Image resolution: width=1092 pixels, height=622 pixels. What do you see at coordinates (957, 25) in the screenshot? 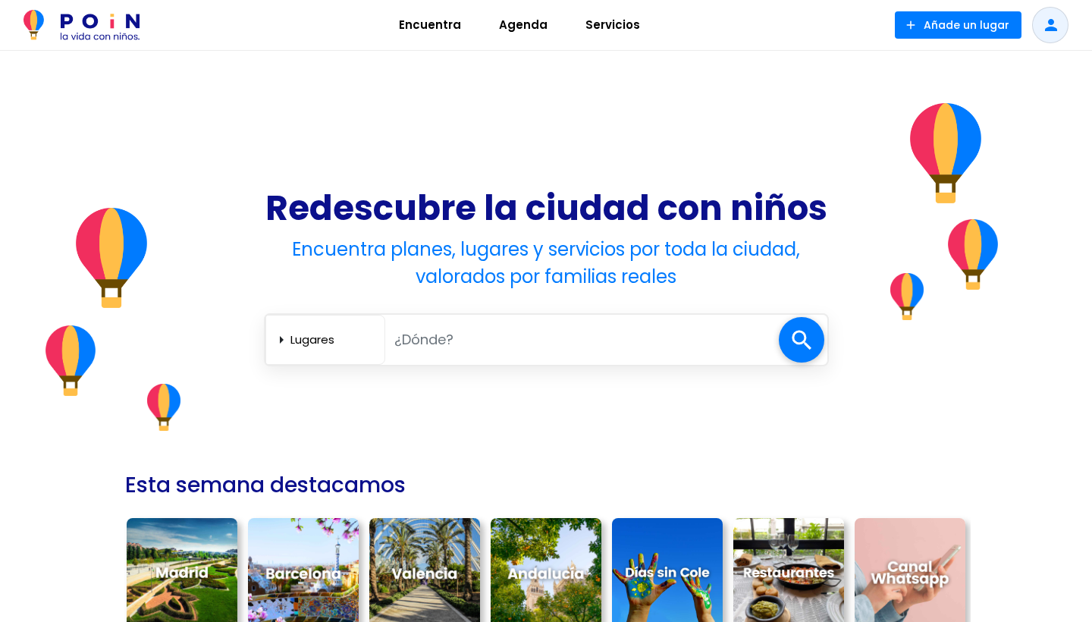
I see `button: Añade un lugar` at bounding box center [957, 25].